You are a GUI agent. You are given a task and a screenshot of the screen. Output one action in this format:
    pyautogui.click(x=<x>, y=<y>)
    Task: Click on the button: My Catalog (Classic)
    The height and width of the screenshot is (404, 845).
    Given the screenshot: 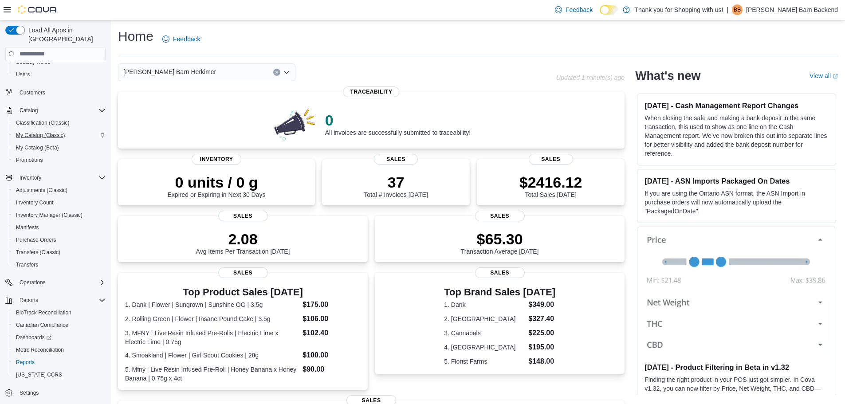 What is the action you would take?
    pyautogui.click(x=59, y=135)
    